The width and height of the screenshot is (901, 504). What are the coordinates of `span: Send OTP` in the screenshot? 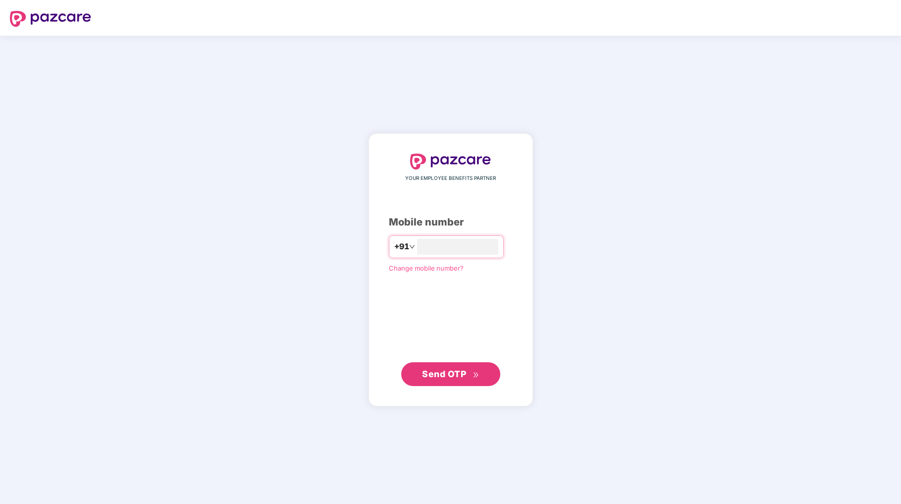 It's located at (444, 373).